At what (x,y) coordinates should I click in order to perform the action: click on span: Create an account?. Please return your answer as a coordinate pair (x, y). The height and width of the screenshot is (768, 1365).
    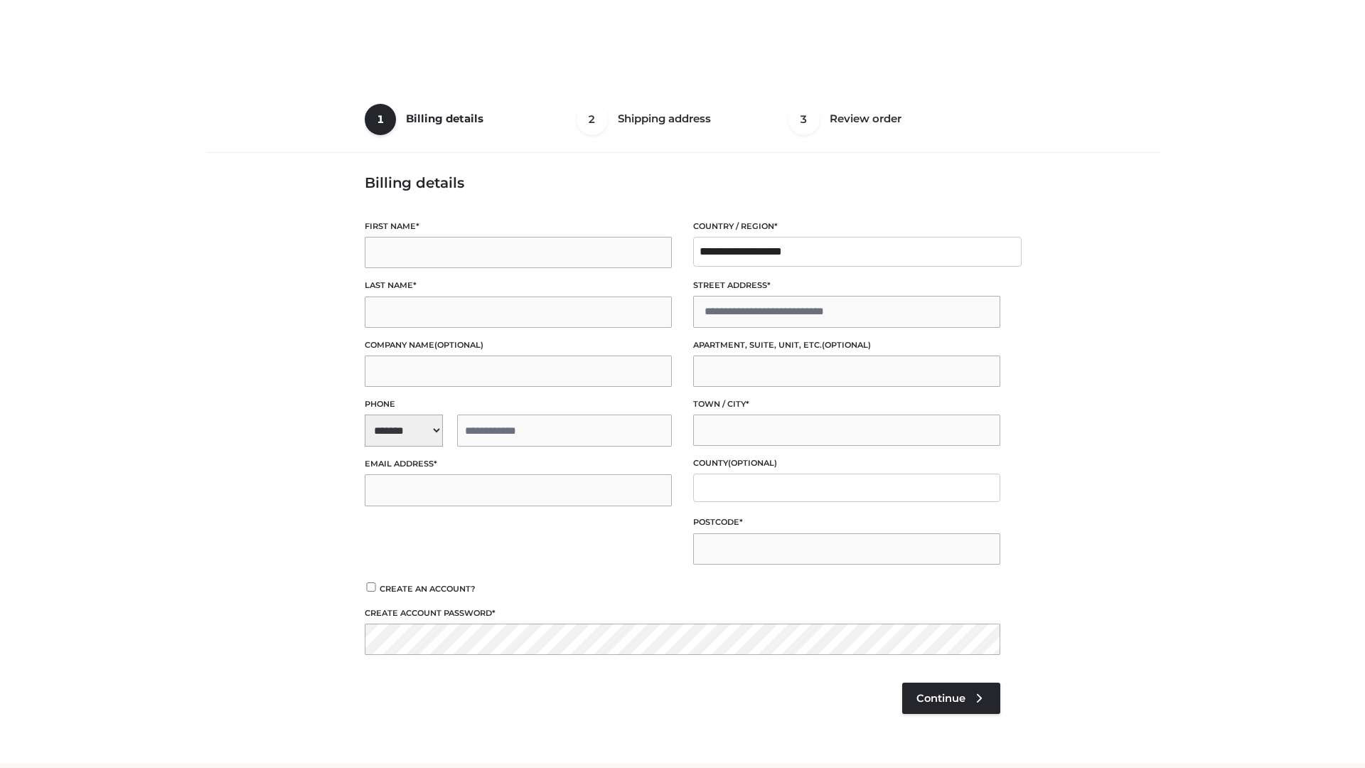
    Looking at the image, I should click on (427, 589).